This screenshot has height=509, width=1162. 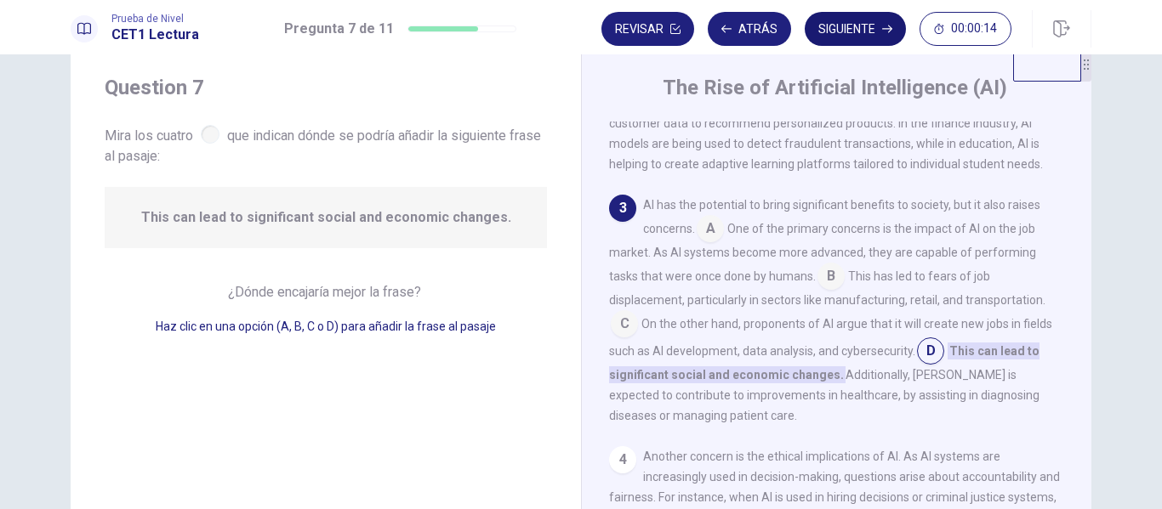 I want to click on button: 00:00:14, so click(x=965, y=29).